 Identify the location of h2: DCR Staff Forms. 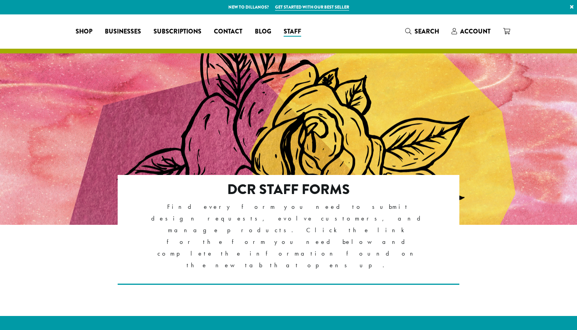
(288, 189).